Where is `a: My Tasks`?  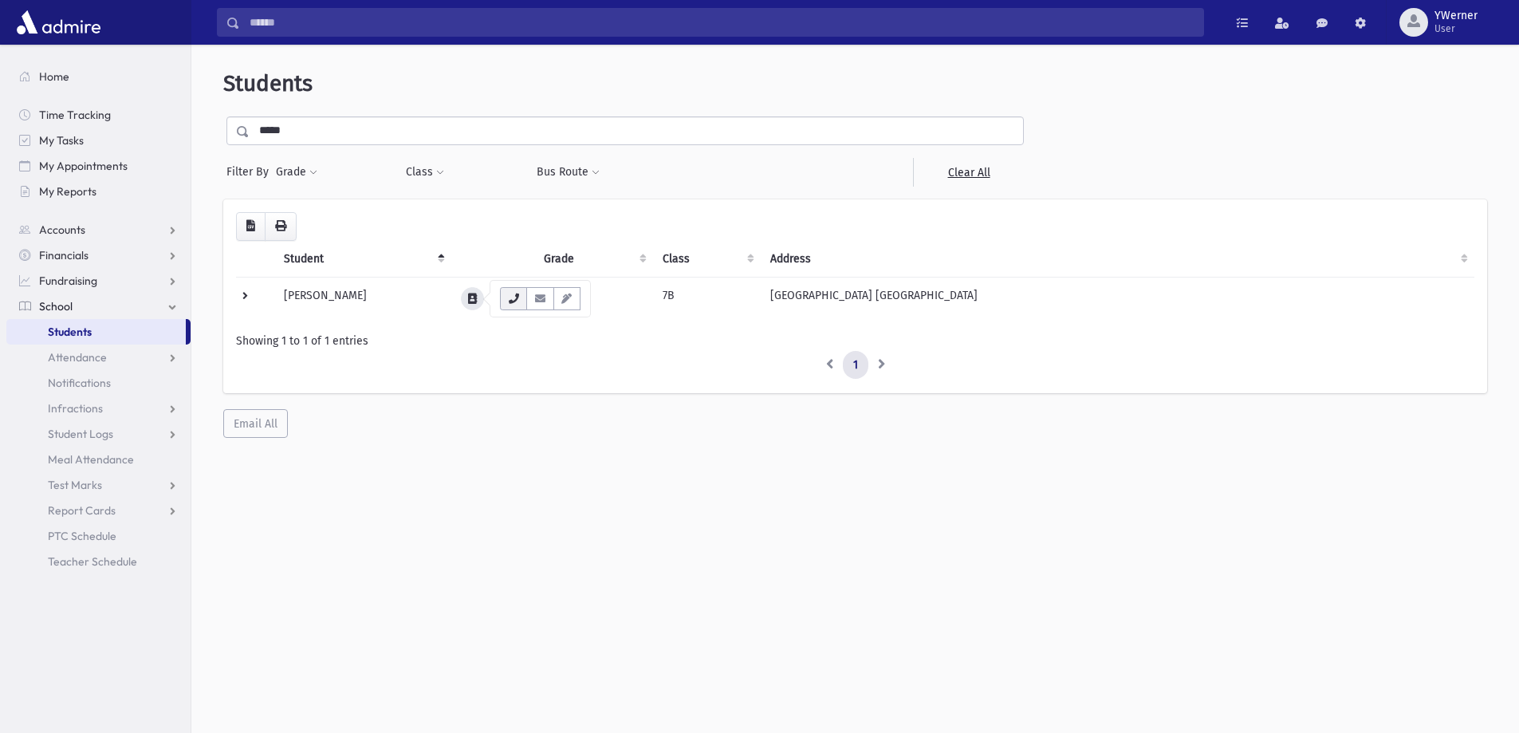 a: My Tasks is located at coordinates (98, 140).